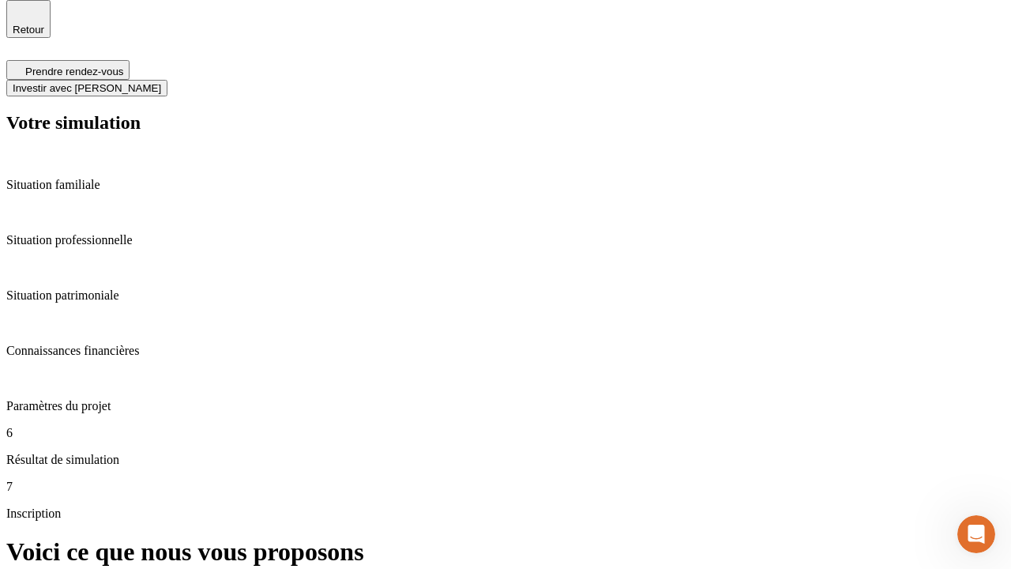  Describe the element at coordinates (68, 70) in the screenshot. I see `button: Prendre rendez-vous` at that location.